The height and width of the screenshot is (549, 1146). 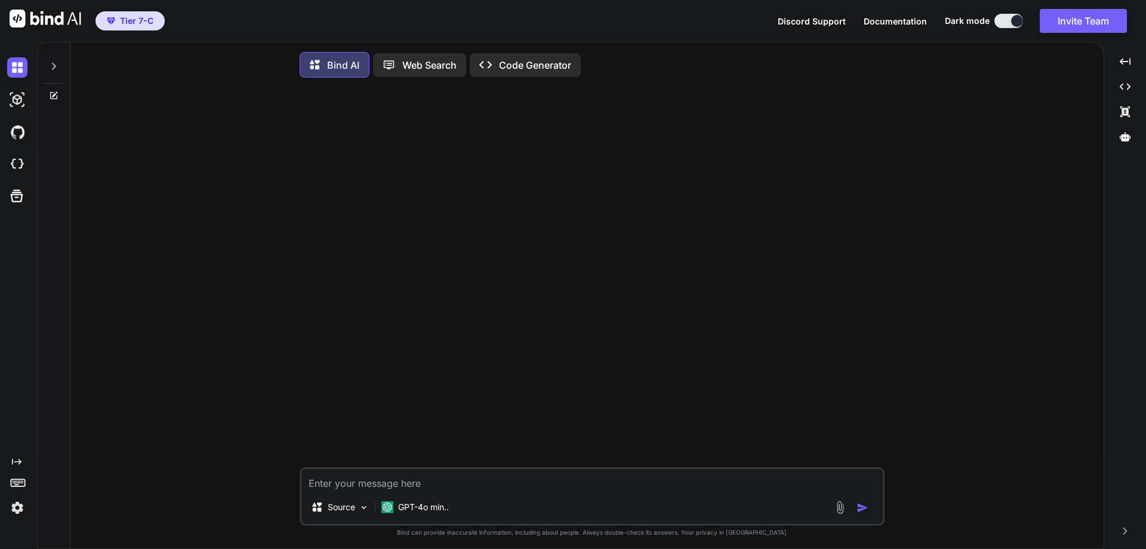 What do you see at coordinates (137, 21) in the screenshot?
I see `span: Tier 7-C` at bounding box center [137, 21].